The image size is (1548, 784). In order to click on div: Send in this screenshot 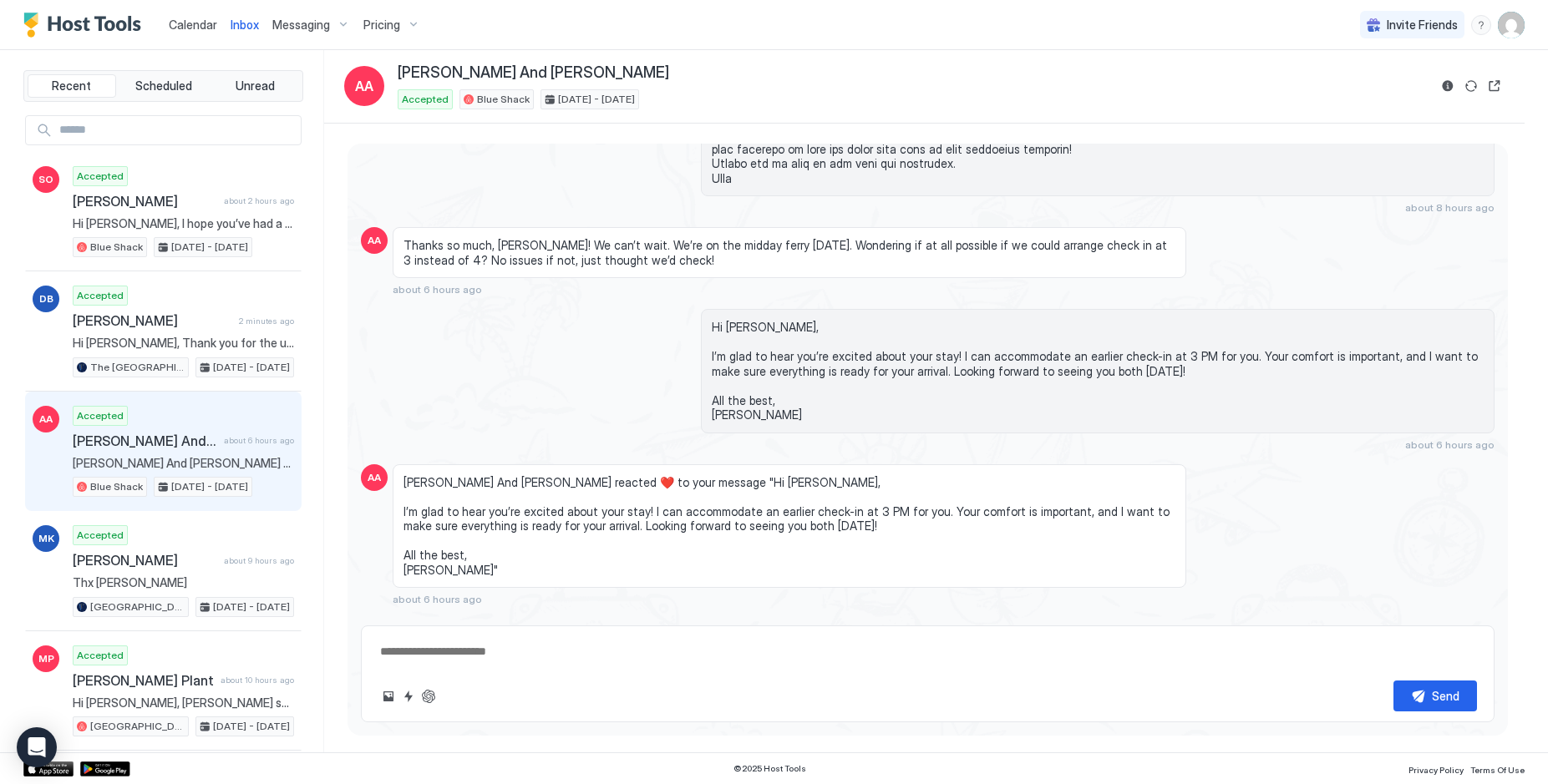, I will do `click(1445, 695)`.